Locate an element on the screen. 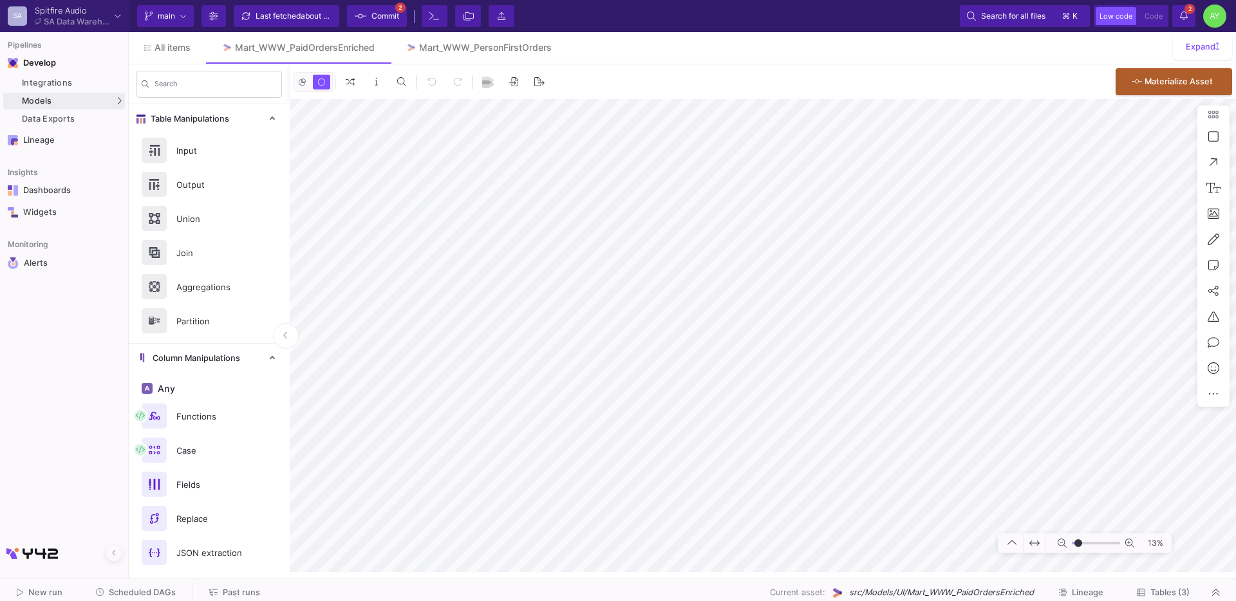 This screenshot has height=601, width=1236. div: Output is located at coordinates (213, 185).